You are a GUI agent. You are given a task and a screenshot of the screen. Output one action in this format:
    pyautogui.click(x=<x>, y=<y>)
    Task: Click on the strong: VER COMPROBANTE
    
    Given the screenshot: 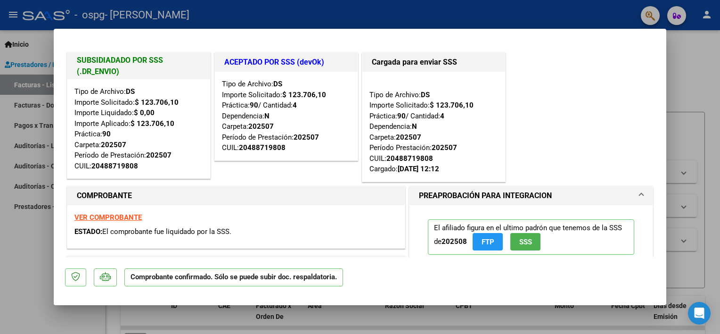 What is the action you would take?
    pyautogui.click(x=108, y=217)
    